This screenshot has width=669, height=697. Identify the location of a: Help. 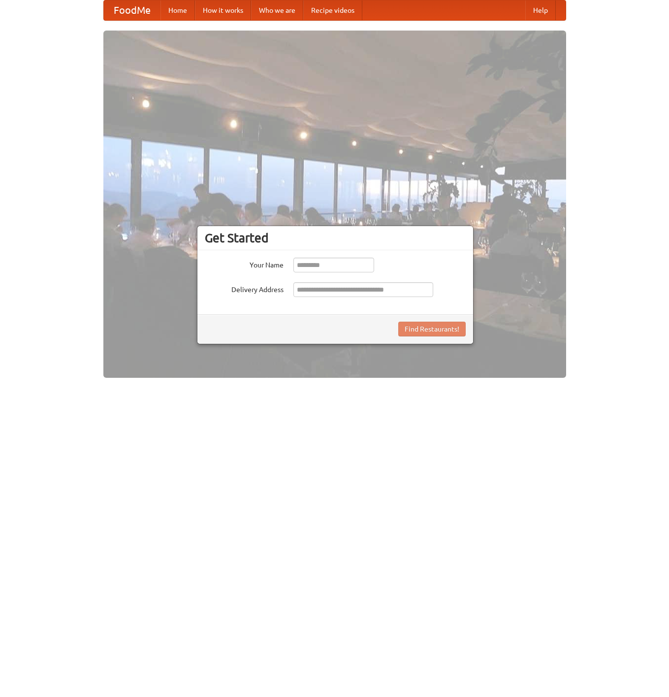
(541, 10).